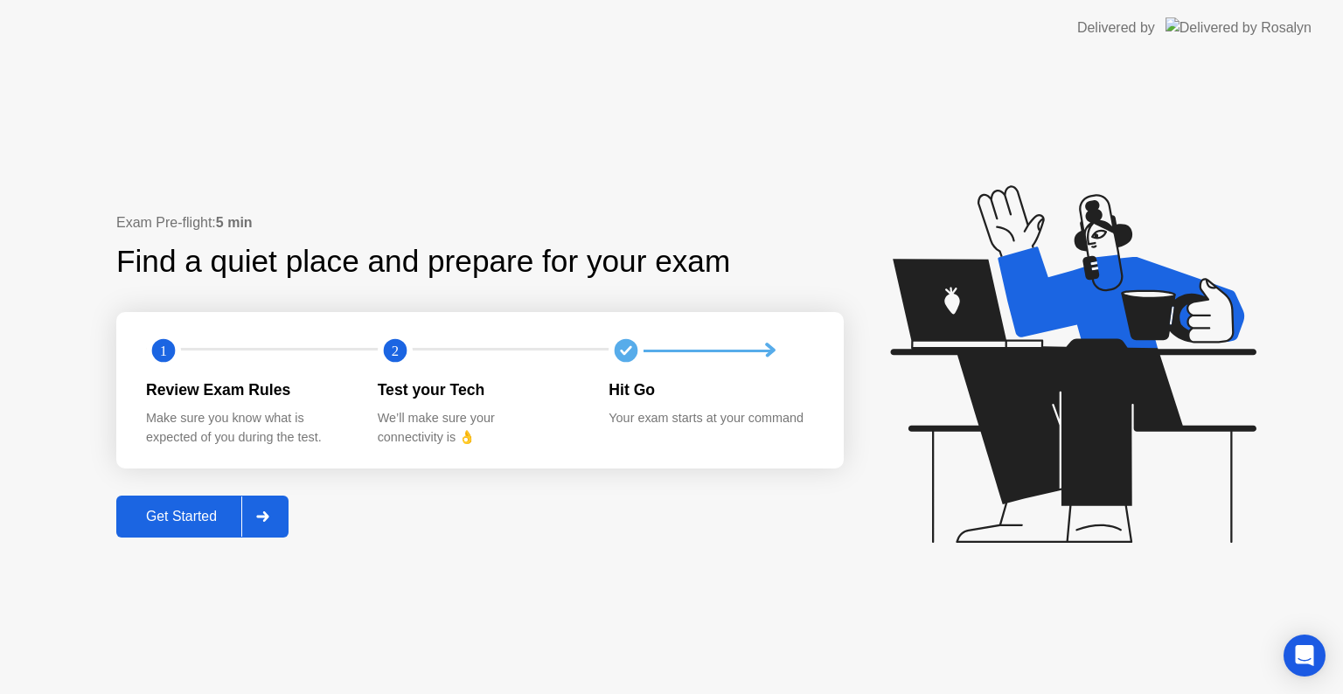 This screenshot has width=1343, height=694. What do you see at coordinates (710, 390) in the screenshot?
I see `div: Hit Go` at bounding box center [710, 390].